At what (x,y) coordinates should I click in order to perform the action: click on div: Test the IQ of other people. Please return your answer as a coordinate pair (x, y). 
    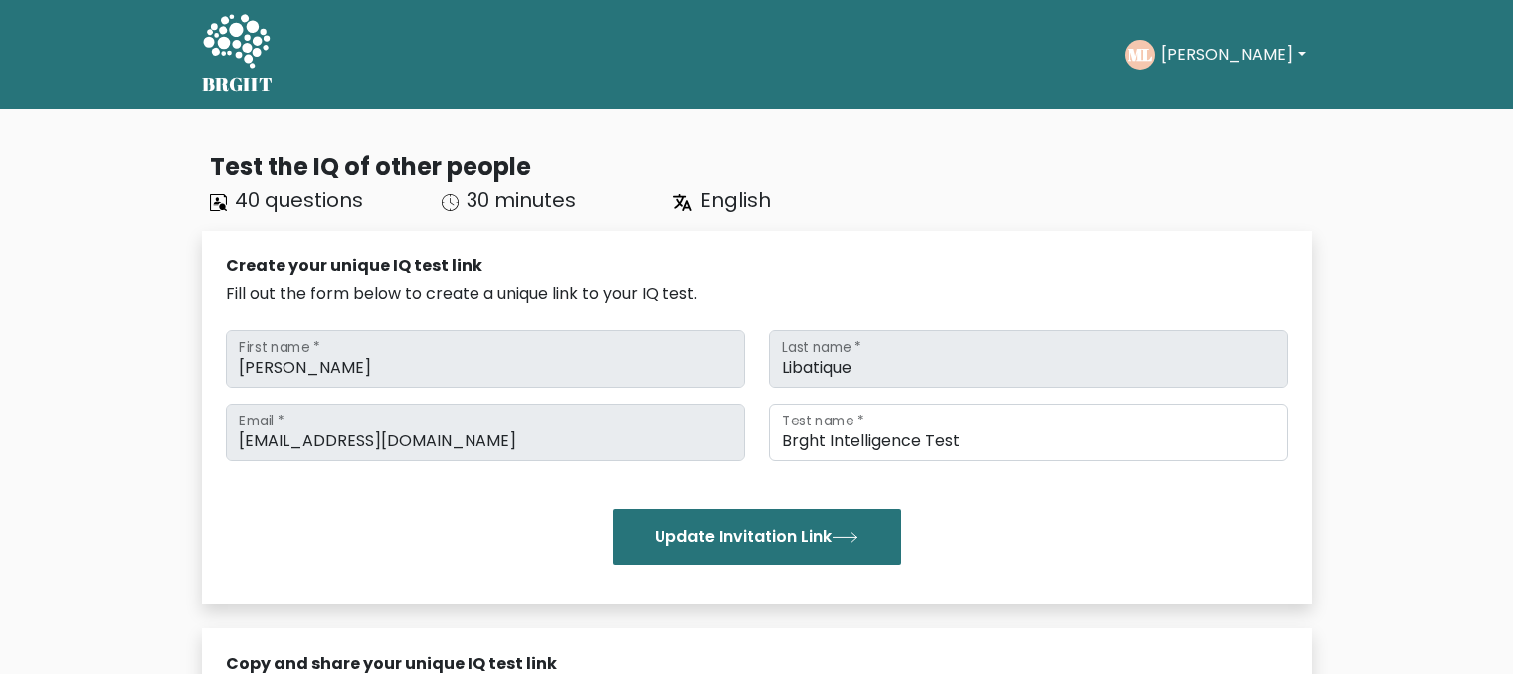
    Looking at the image, I should click on (761, 167).